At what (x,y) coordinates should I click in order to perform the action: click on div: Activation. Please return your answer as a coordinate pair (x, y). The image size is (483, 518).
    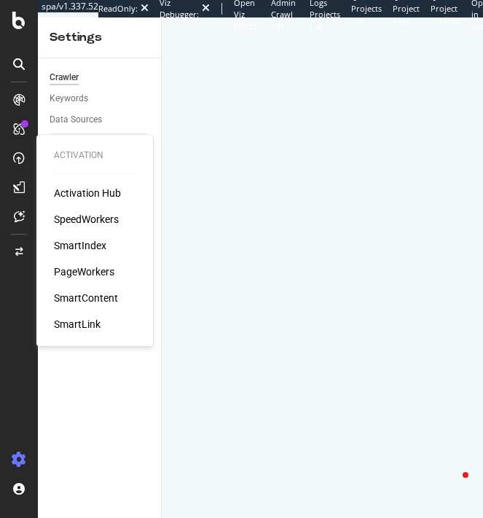
    Looking at the image, I should click on (95, 155).